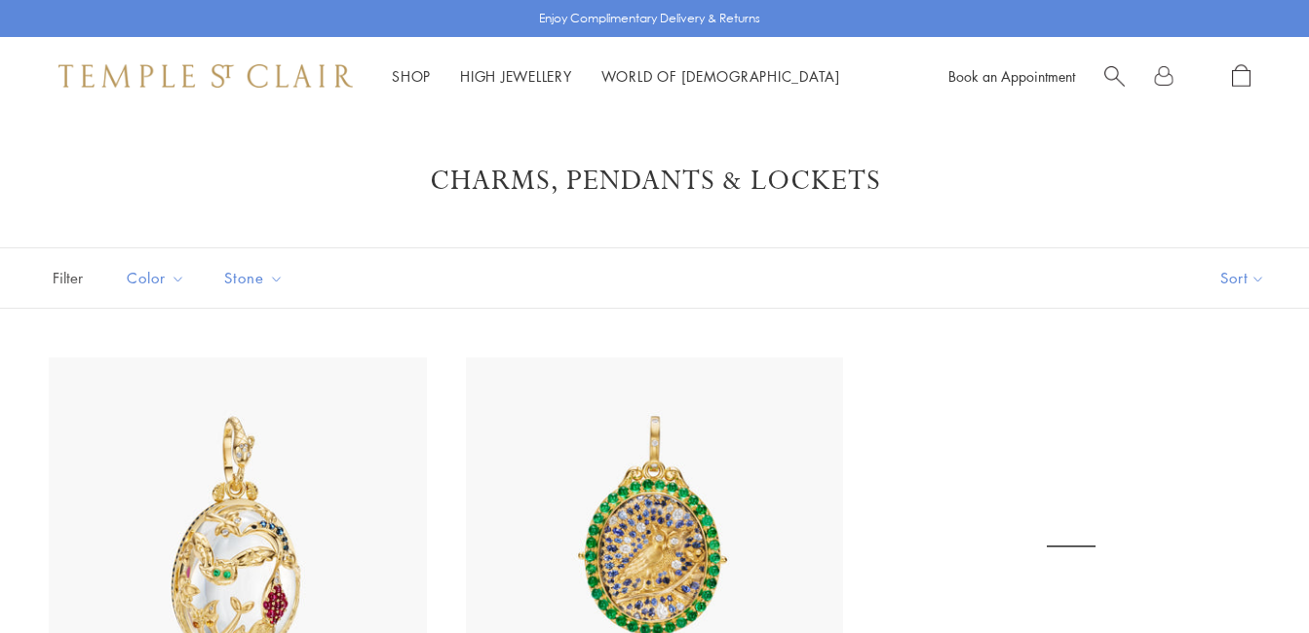 The image size is (1309, 633). Describe the element at coordinates (256, 278) in the screenshot. I see `span: Stone` at that location.